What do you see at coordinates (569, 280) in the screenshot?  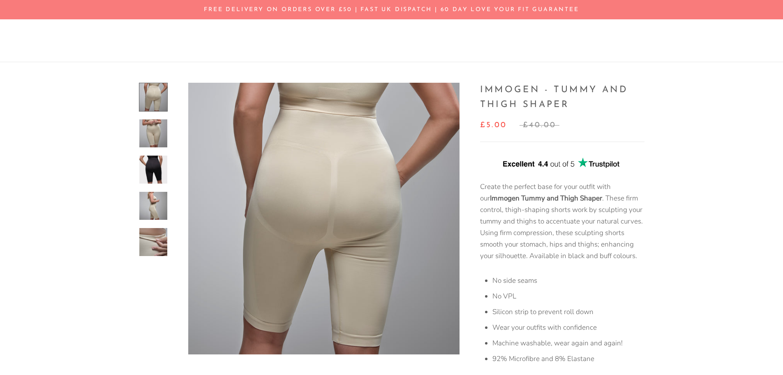 I see `li: No side seams` at bounding box center [569, 280].